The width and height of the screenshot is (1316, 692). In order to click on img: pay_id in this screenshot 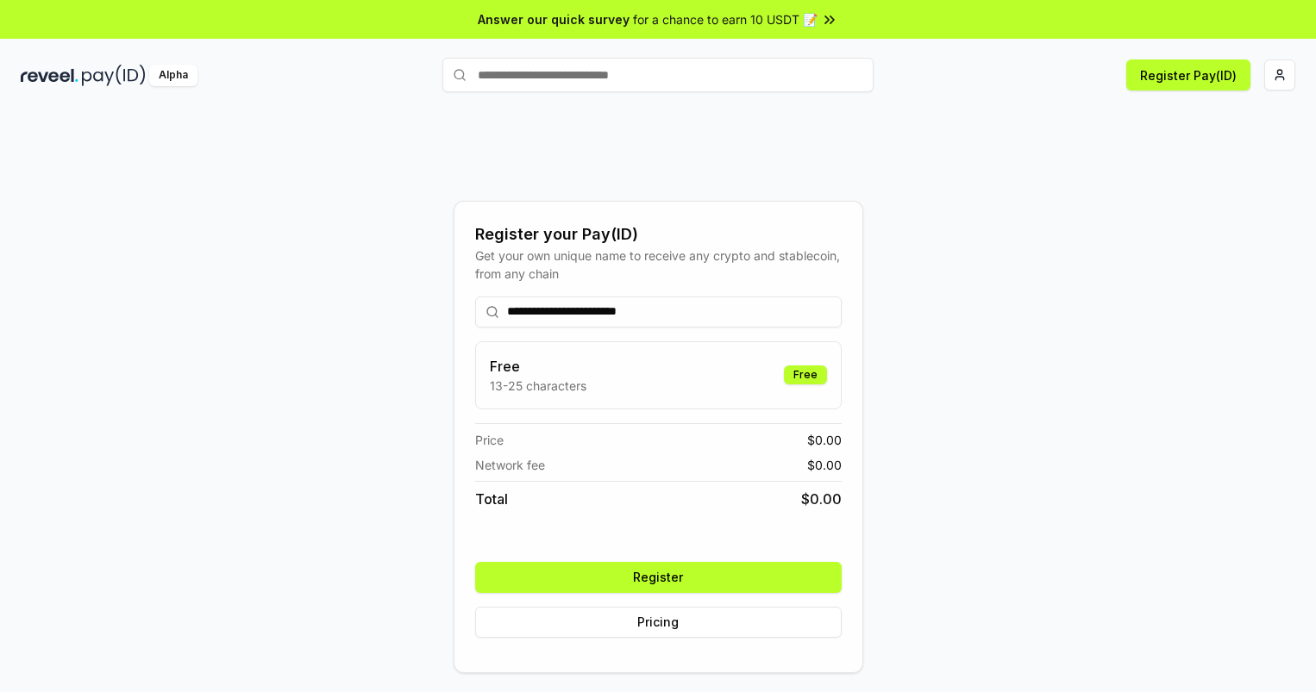, I will do `click(114, 75)`.